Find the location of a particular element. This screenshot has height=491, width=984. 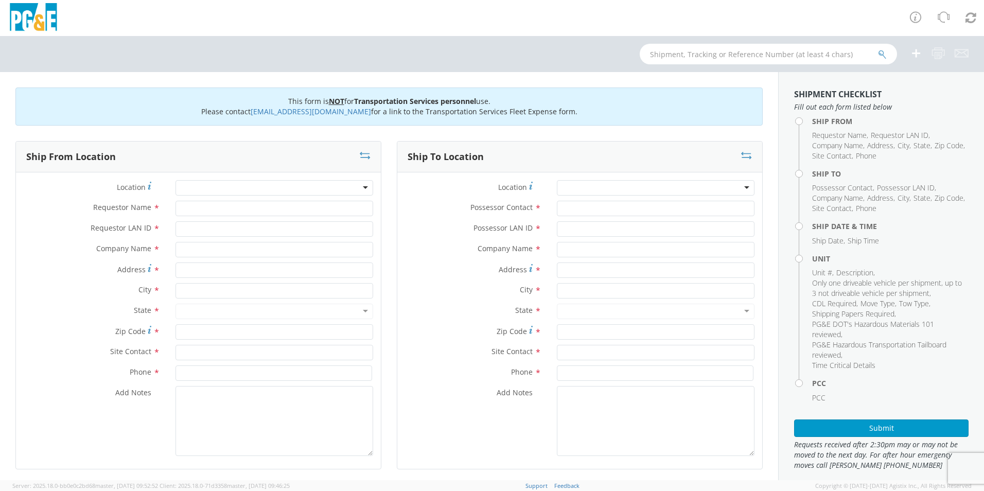

h4: Ship Date & Time is located at coordinates (890, 226).